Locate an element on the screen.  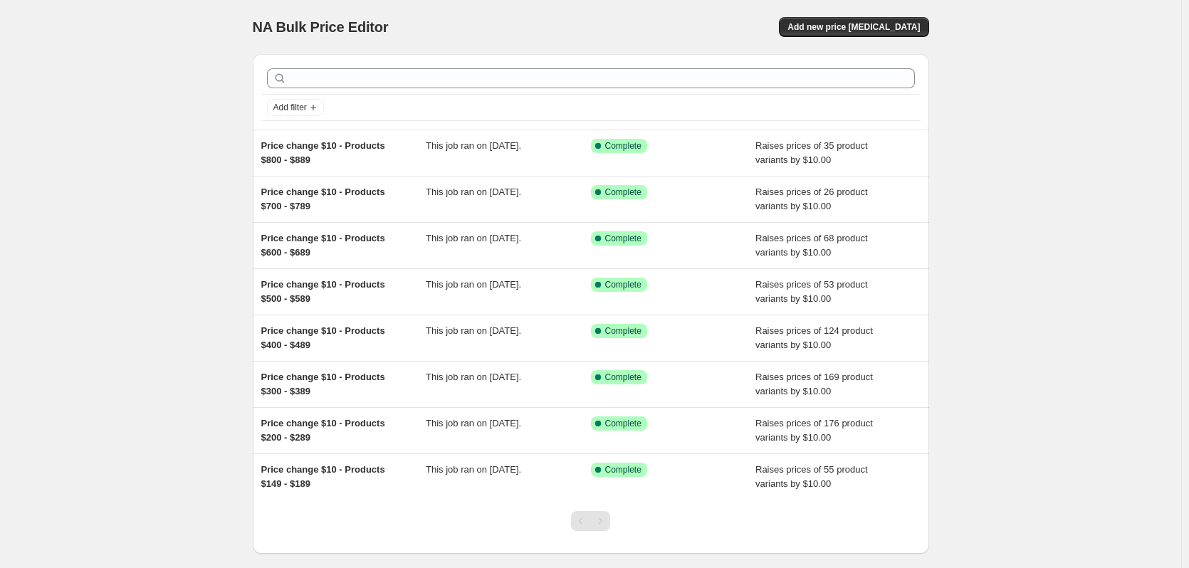
span: Price change $10 - Products $600 - $689 is located at coordinates (323, 245).